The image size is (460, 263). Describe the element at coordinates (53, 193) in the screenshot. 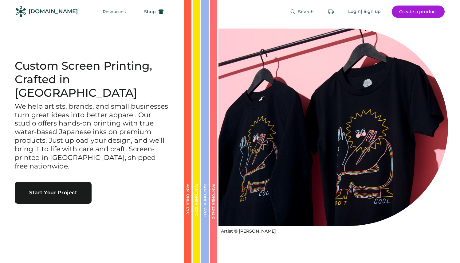

I see `button: Start Your Project` at that location.